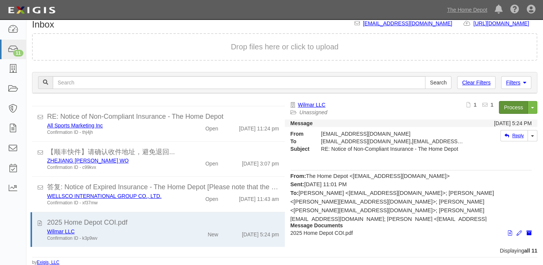  I want to click on button: Drop files here or click to upload, so click(285, 47).